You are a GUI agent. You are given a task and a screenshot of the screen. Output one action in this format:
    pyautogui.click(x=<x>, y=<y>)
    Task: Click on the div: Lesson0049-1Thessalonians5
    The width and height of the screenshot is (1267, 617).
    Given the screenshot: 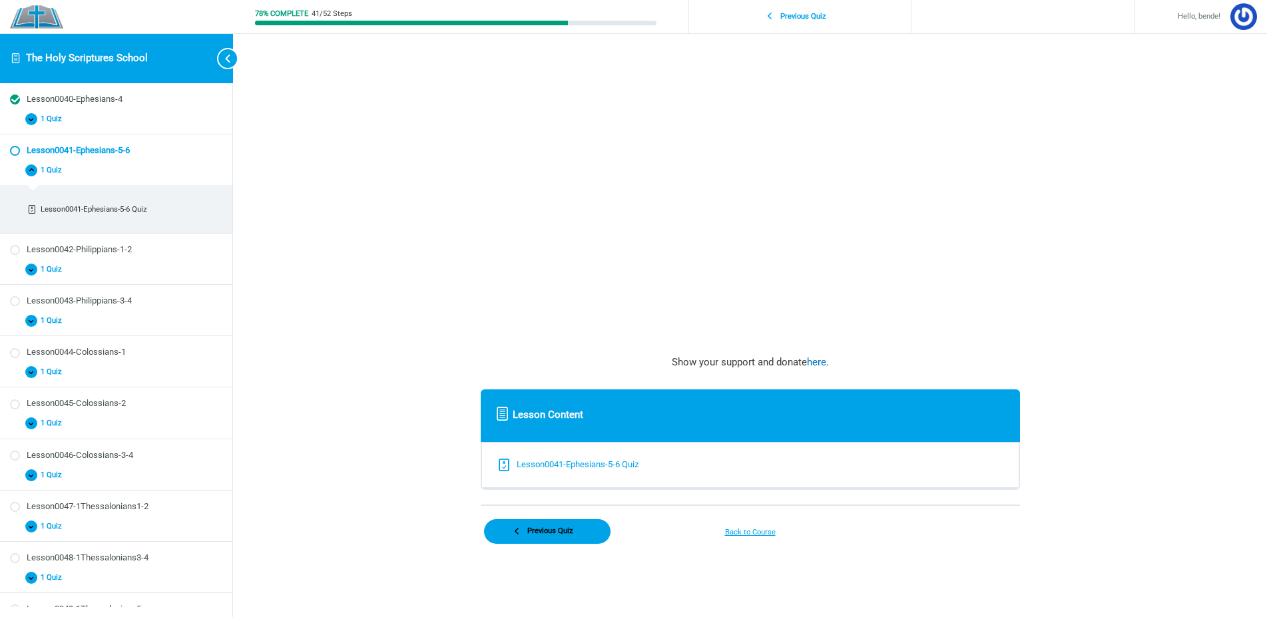 What is the action you would take?
    pyautogui.click(x=124, y=609)
    